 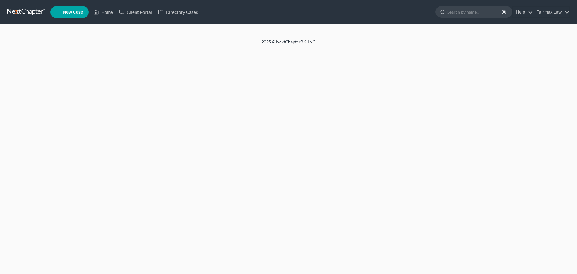 I want to click on a: Home, so click(x=103, y=12).